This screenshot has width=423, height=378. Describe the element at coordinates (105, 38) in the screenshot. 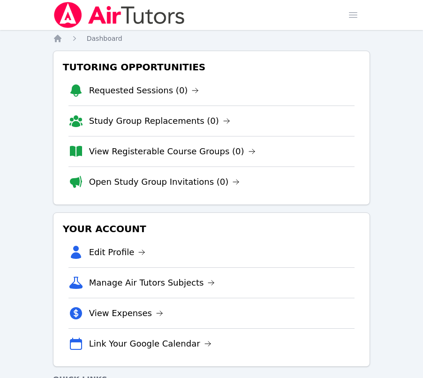

I see `span: Dashboard` at that location.